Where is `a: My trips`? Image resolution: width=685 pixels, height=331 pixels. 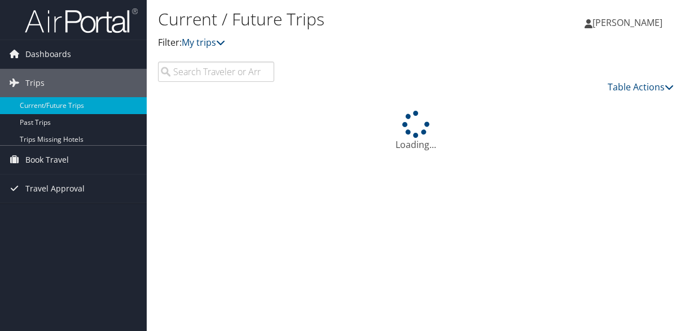
a: My trips is located at coordinates (203, 42).